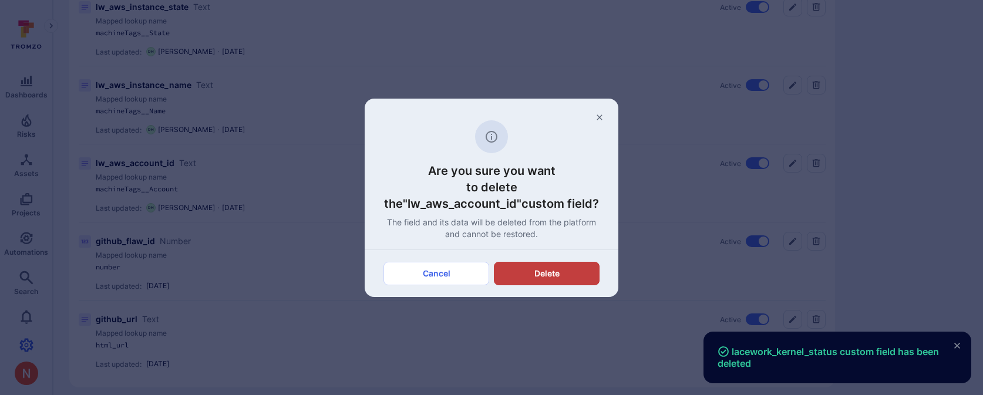 The width and height of the screenshot is (983, 395). Describe the element at coordinates (547, 274) in the screenshot. I see `button: Delete` at that location.